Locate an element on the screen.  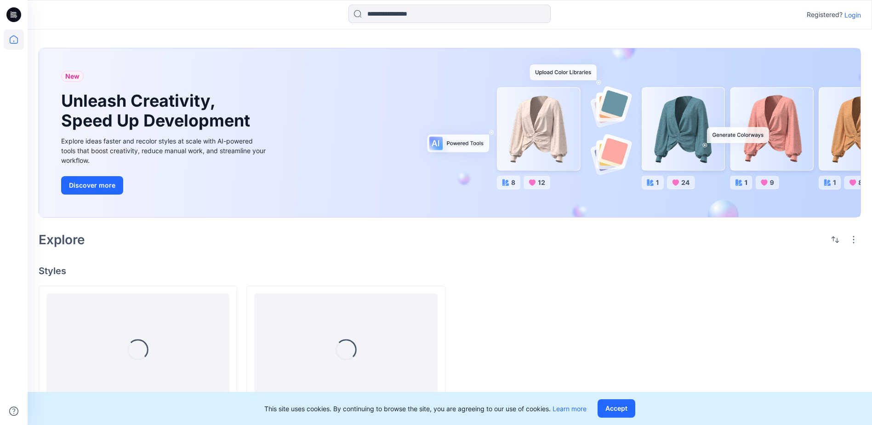
p: Login is located at coordinates (853, 15).